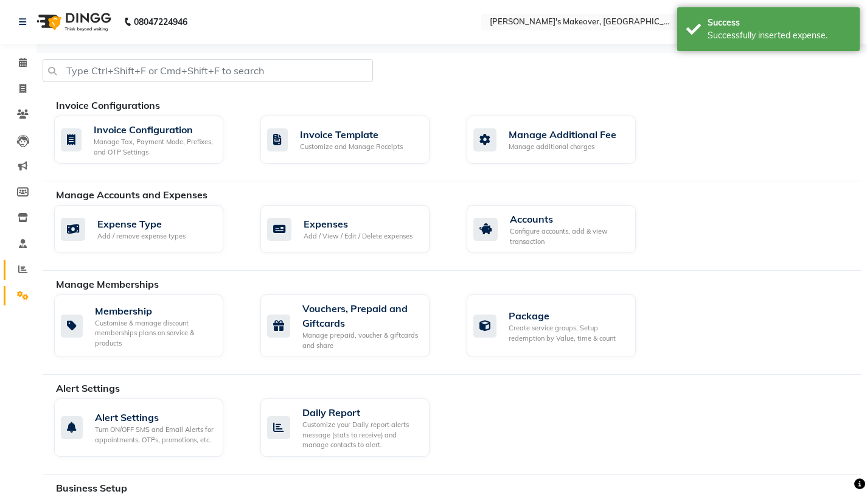 This screenshot has width=867, height=494. Describe the element at coordinates (568, 219) in the screenshot. I see `div: Accounts` at that location.